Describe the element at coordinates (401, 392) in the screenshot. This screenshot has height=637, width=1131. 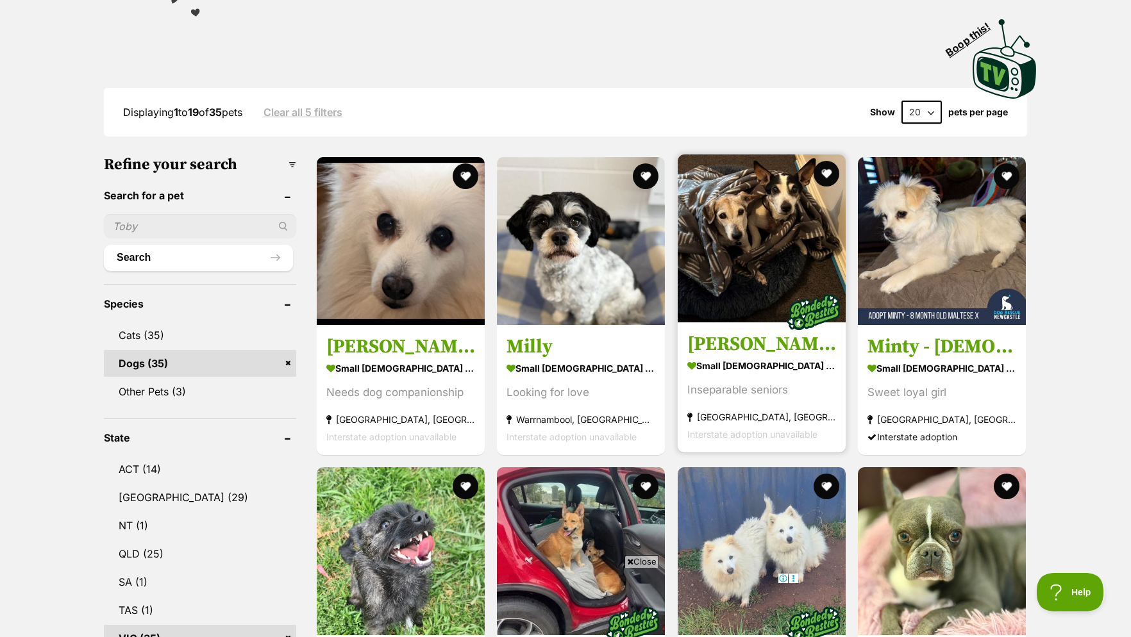
I see `div: Needs dog companionship` at that location.